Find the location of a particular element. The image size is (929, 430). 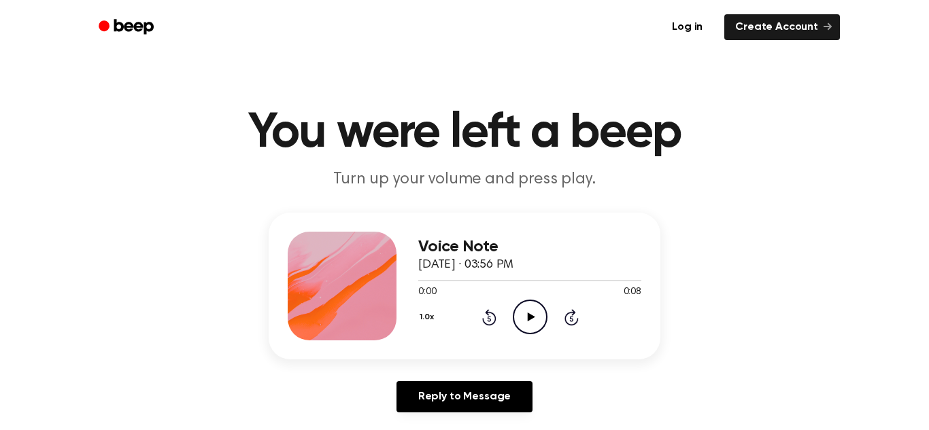

a: Create Account is located at coordinates (782, 27).